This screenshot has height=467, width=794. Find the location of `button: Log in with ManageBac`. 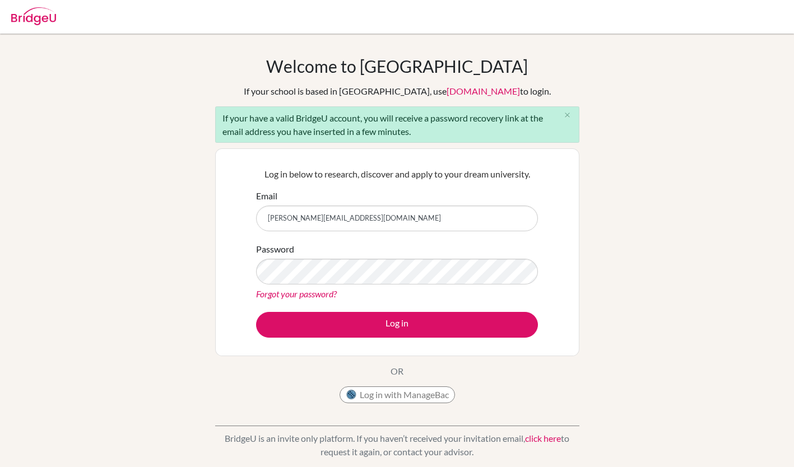

button: Log in with ManageBac is located at coordinates (397, 395).